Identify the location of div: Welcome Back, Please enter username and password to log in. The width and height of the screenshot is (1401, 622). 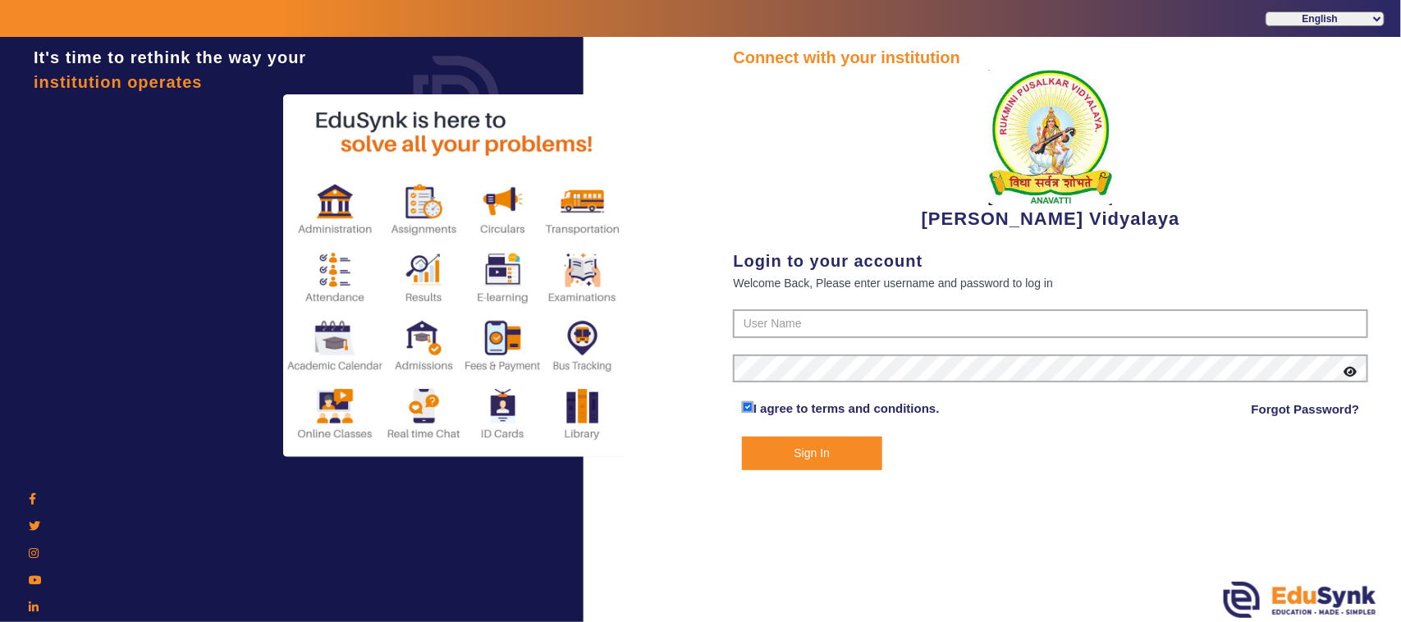
(1051, 283).